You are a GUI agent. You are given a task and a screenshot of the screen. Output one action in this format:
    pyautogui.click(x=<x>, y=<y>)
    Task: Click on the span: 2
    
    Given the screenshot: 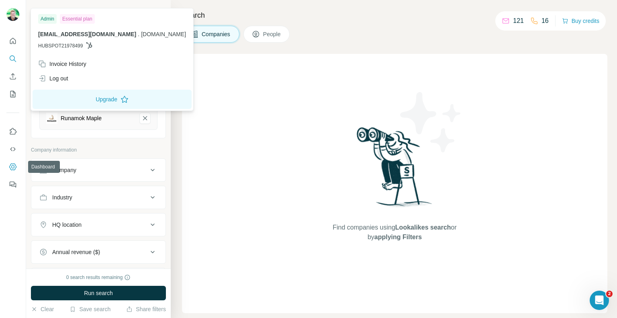 What is the action you would take?
    pyautogui.click(x=610, y=294)
    